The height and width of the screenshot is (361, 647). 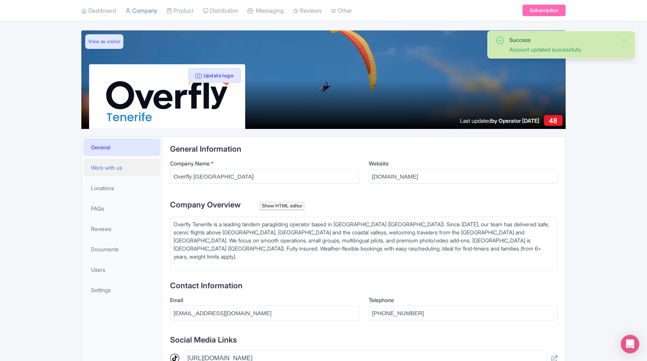 I want to click on button: Update logo, so click(x=214, y=76).